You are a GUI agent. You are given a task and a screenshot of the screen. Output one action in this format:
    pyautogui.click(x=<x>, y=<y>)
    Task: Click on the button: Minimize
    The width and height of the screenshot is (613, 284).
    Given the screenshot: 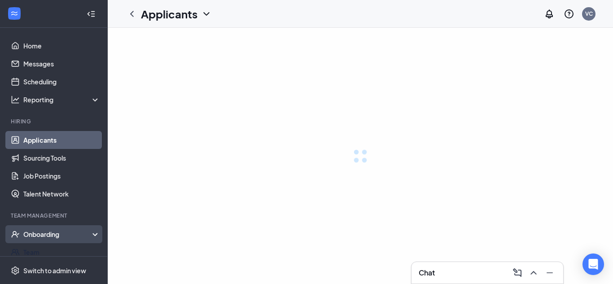 What is the action you would take?
    pyautogui.click(x=549, y=273)
    